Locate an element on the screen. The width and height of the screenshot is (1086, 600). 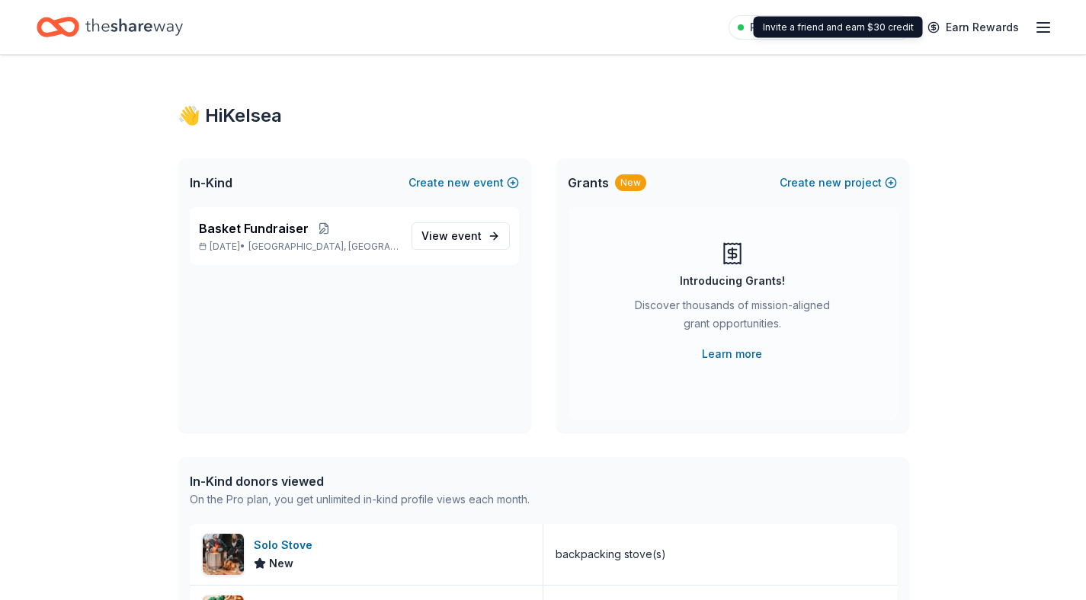
div: On the Pro plan, you get unlimited in-kind profile views each month. is located at coordinates (360, 500).